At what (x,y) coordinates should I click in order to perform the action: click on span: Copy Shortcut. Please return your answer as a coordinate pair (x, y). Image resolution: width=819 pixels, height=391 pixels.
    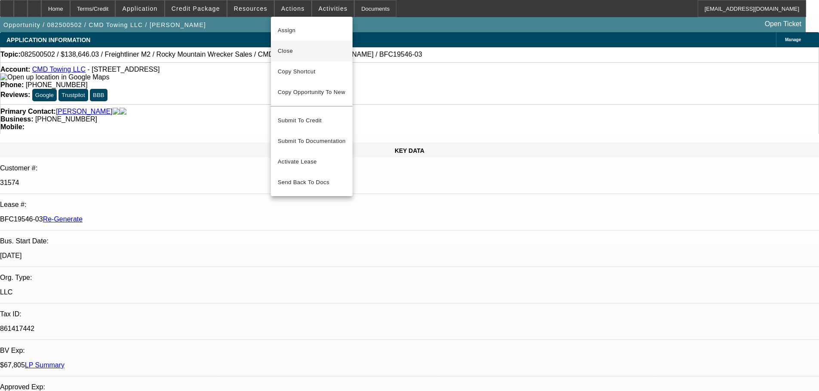
    Looking at the image, I should click on (312, 72).